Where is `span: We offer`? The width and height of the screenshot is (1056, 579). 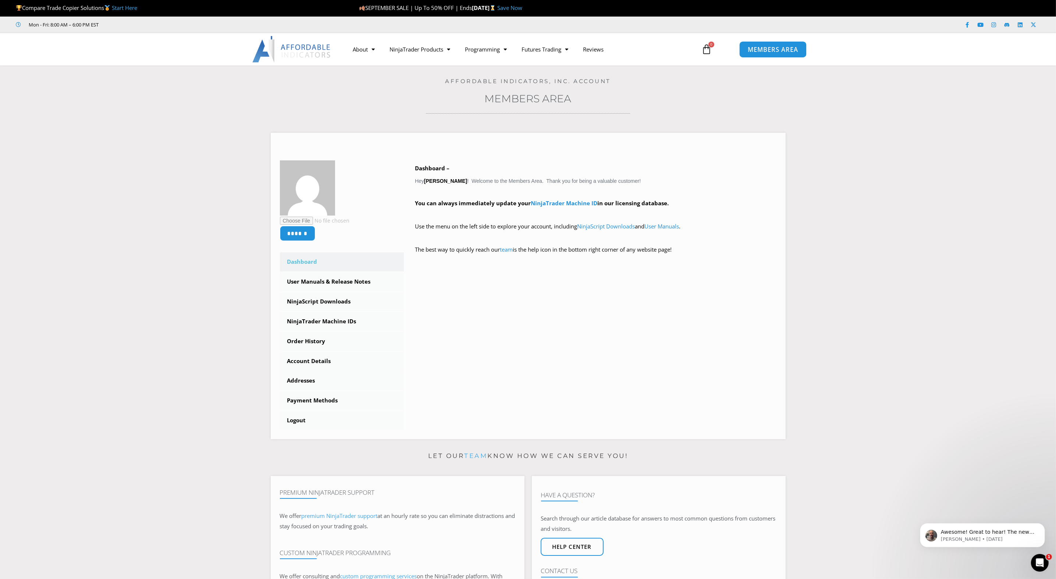 span: We offer is located at coordinates (291, 516).